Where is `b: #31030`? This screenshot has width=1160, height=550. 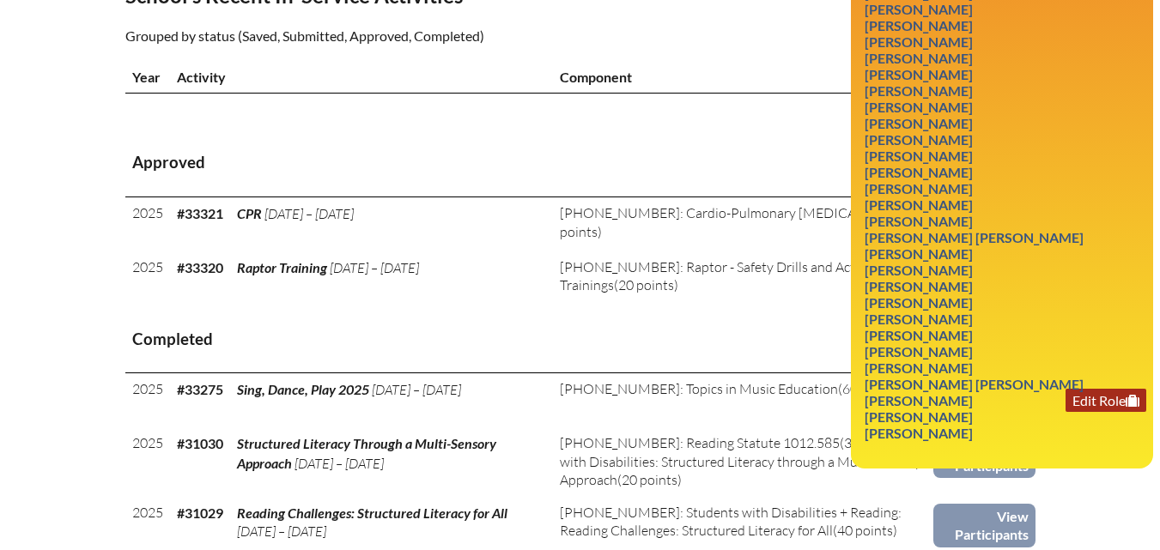
b: #31030 is located at coordinates (200, 443).